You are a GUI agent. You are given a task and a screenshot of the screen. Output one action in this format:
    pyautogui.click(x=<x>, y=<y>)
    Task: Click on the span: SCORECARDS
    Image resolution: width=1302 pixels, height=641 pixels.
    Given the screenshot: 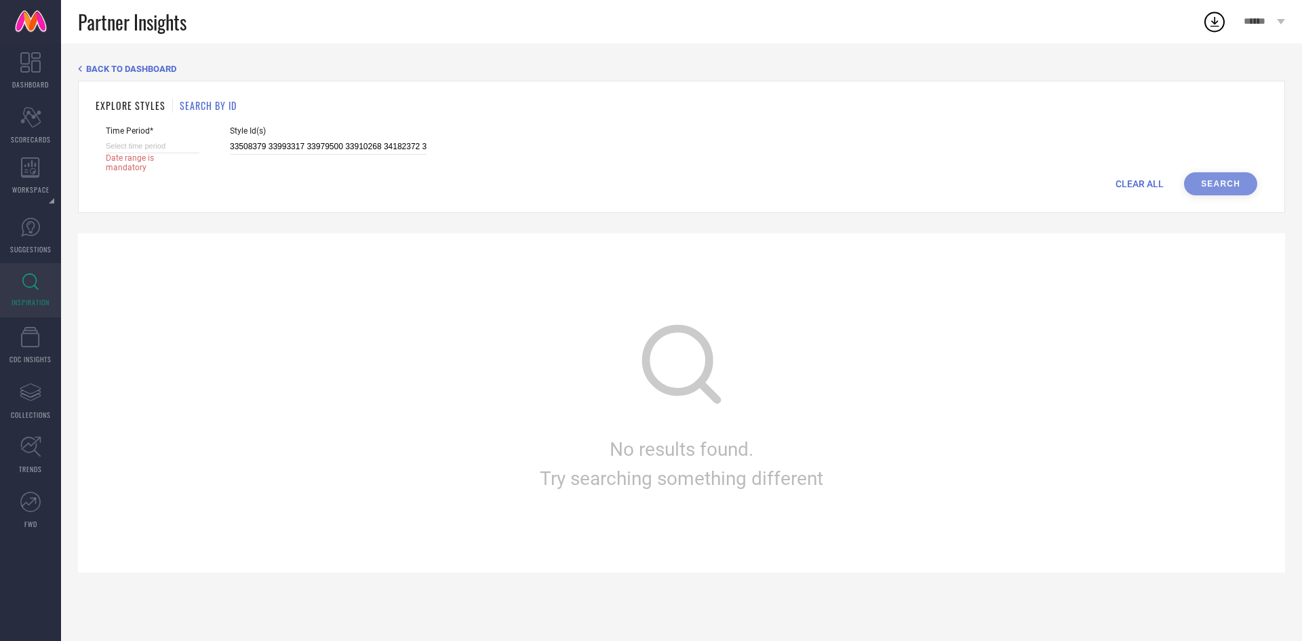 What is the action you would take?
    pyautogui.click(x=31, y=139)
    